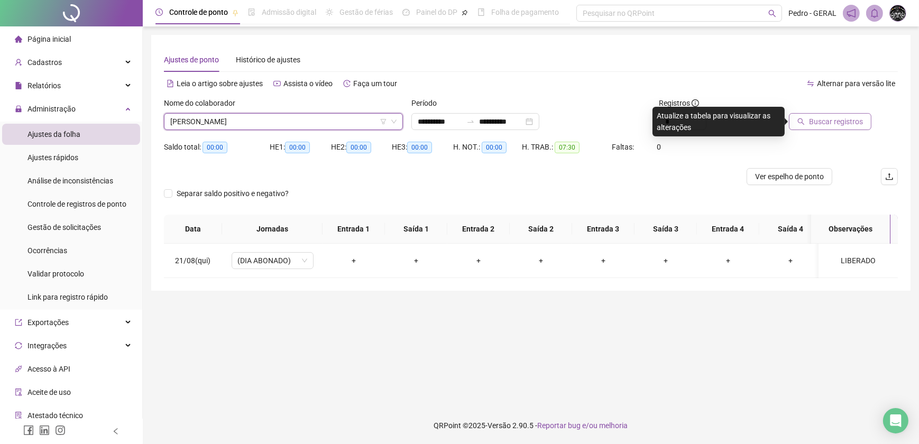 This screenshot has height=444, width=919. I want to click on div: H. NOT.:, so click(487, 147).